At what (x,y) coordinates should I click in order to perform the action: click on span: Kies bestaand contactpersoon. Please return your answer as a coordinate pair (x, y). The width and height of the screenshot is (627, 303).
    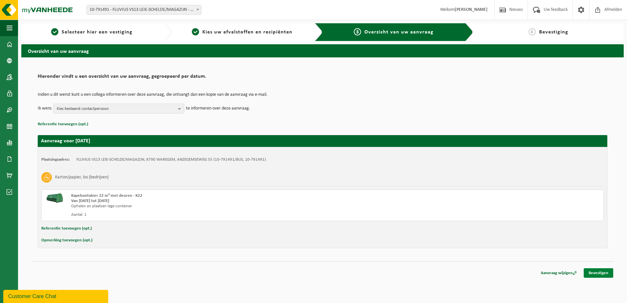
    Looking at the image, I should click on (116, 109).